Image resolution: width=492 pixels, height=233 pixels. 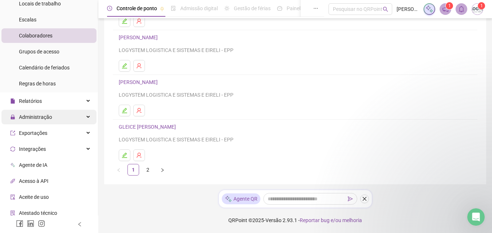 I want to click on span: facebook, so click(x=20, y=224).